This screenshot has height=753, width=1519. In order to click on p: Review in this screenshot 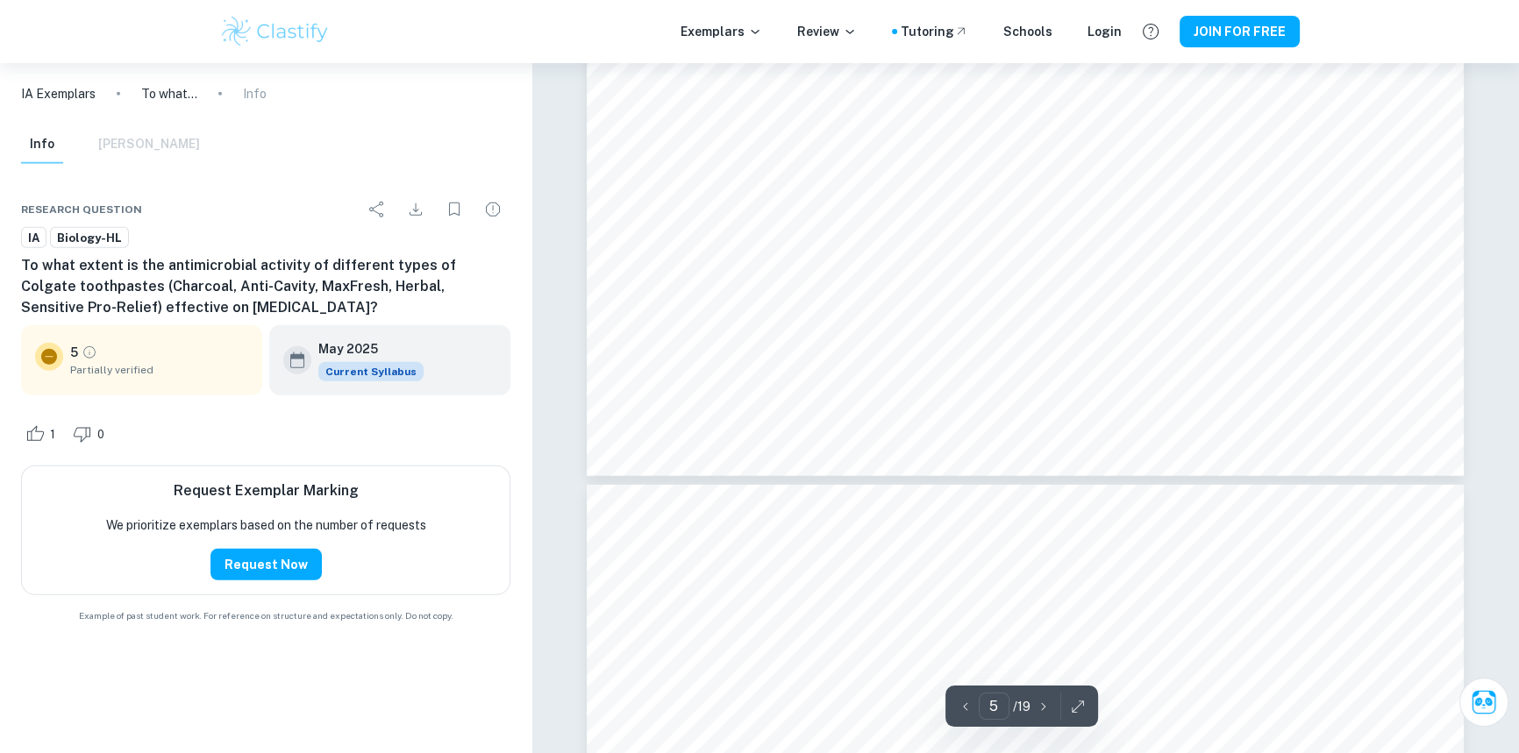, I will do `click(827, 32)`.